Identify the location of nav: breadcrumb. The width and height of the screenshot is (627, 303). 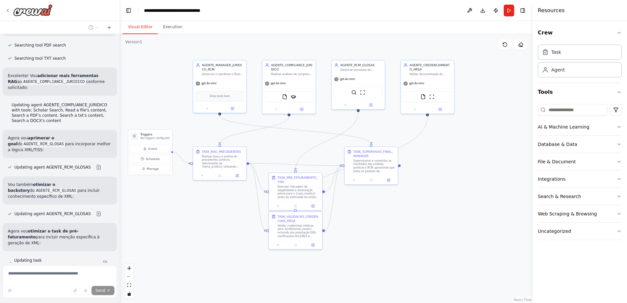
(181, 11).